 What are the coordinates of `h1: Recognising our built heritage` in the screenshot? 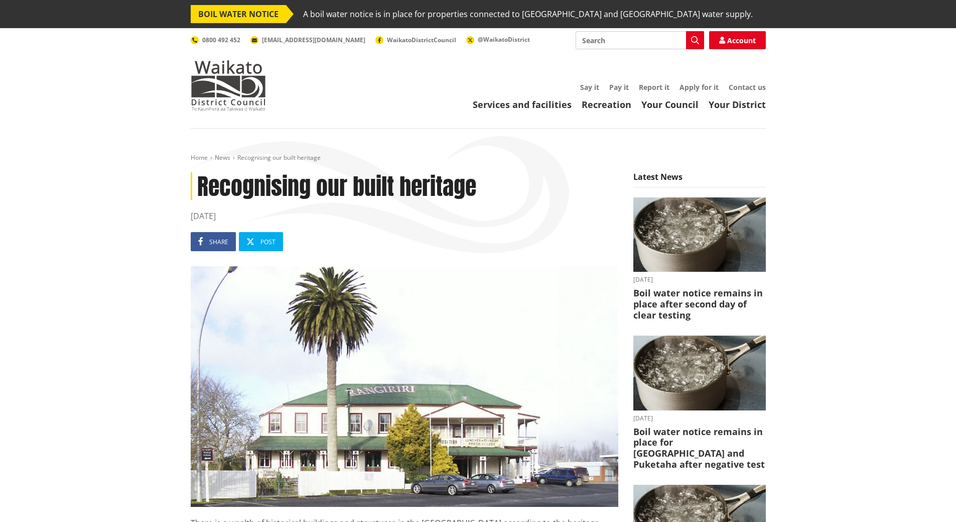 It's located at (405, 186).